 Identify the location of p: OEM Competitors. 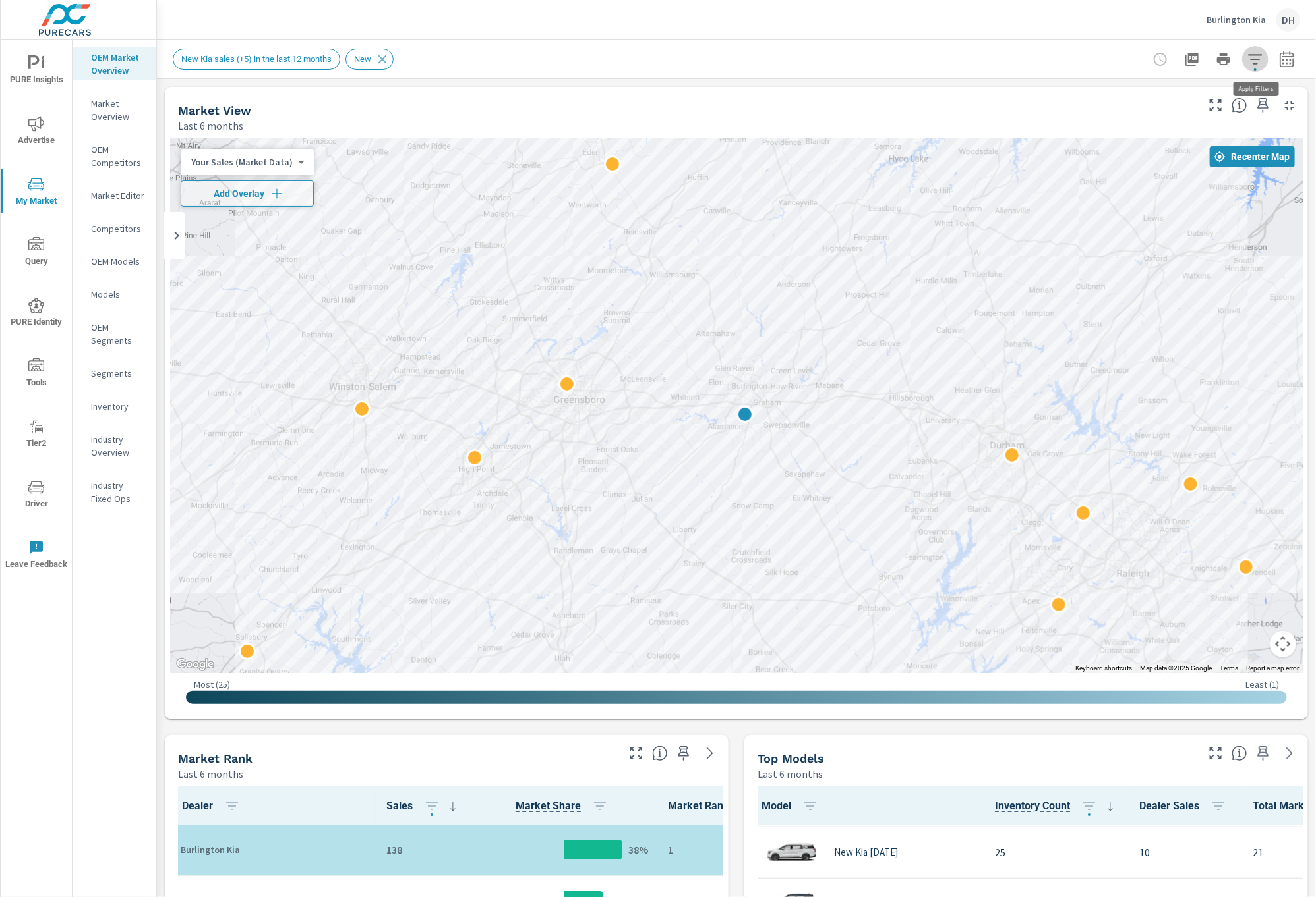
(118, 156).